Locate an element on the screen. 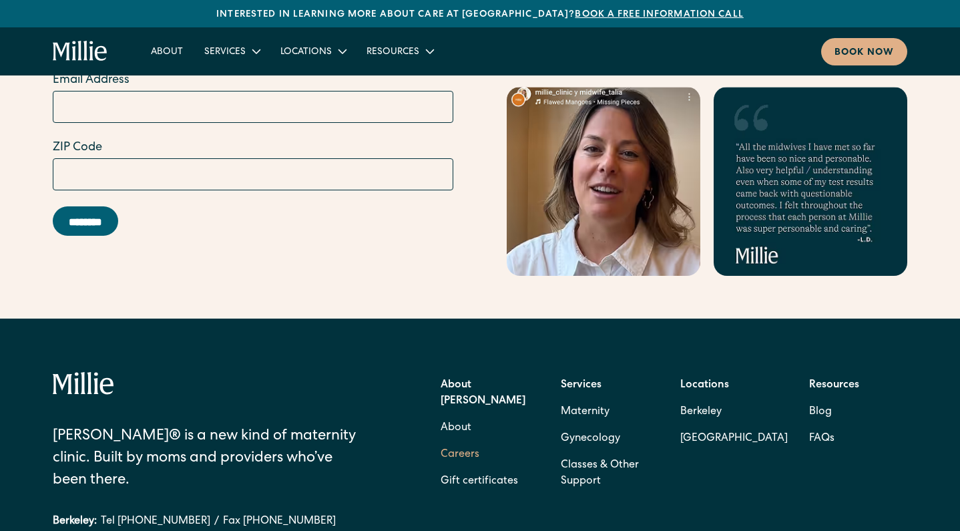 This screenshot has width=960, height=531. a: FAQs is located at coordinates (822, 439).